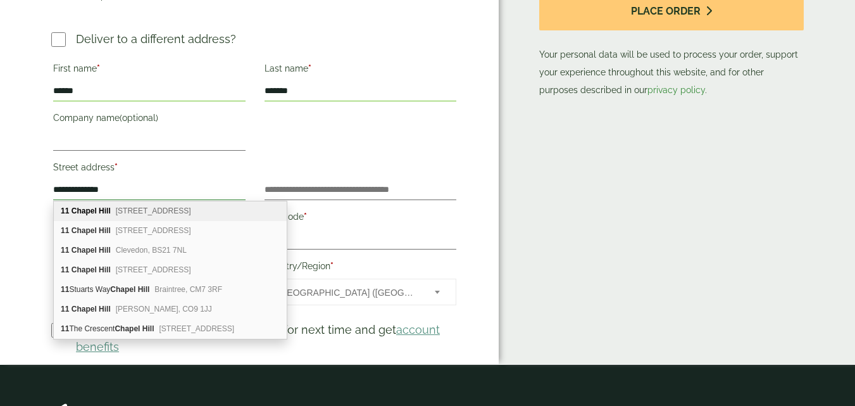 Image resolution: width=855 pixels, height=406 pixels. I want to click on div: 11 The Crescent Chapel Hill, so click(170, 329).